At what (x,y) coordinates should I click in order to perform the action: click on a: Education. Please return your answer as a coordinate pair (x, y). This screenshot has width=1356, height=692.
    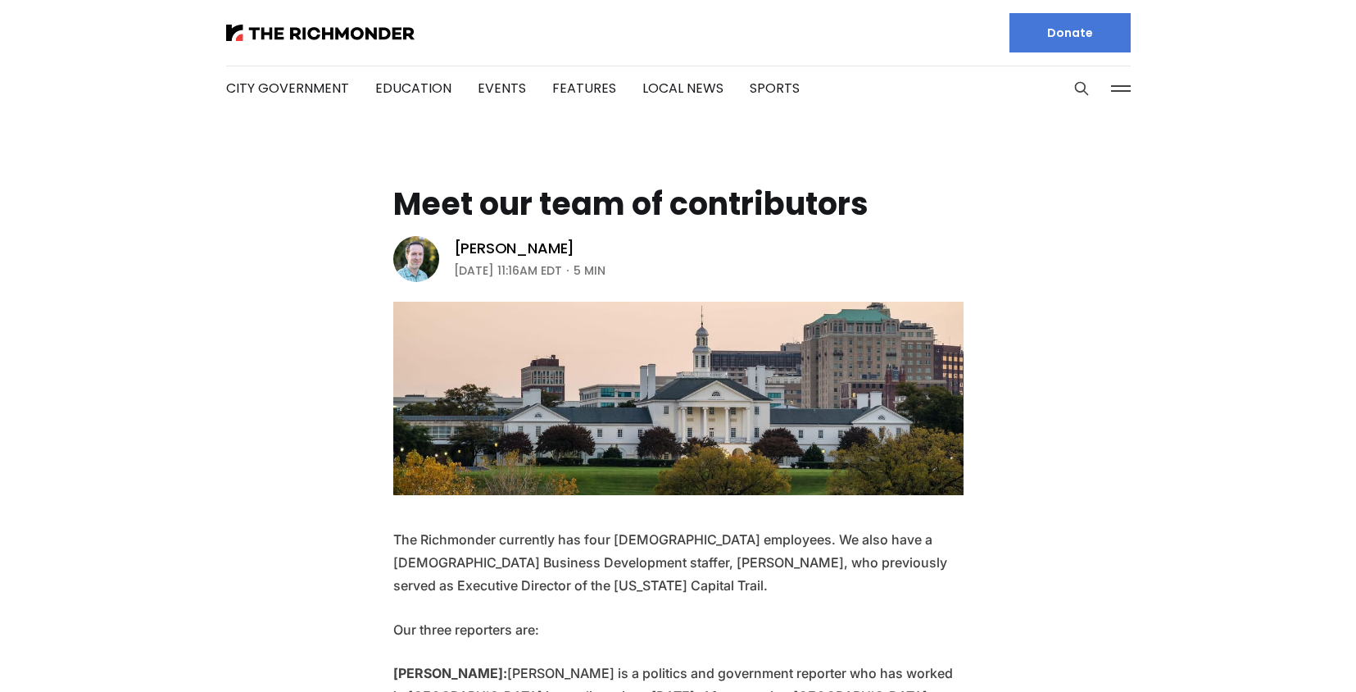
    Looking at the image, I should click on (413, 88).